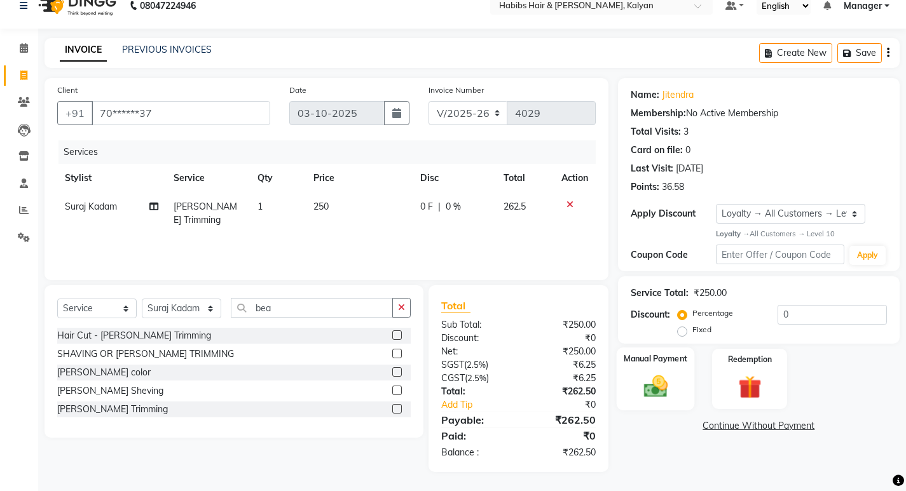 The height and width of the screenshot is (491, 906). I want to click on button: Apply, so click(867, 255).